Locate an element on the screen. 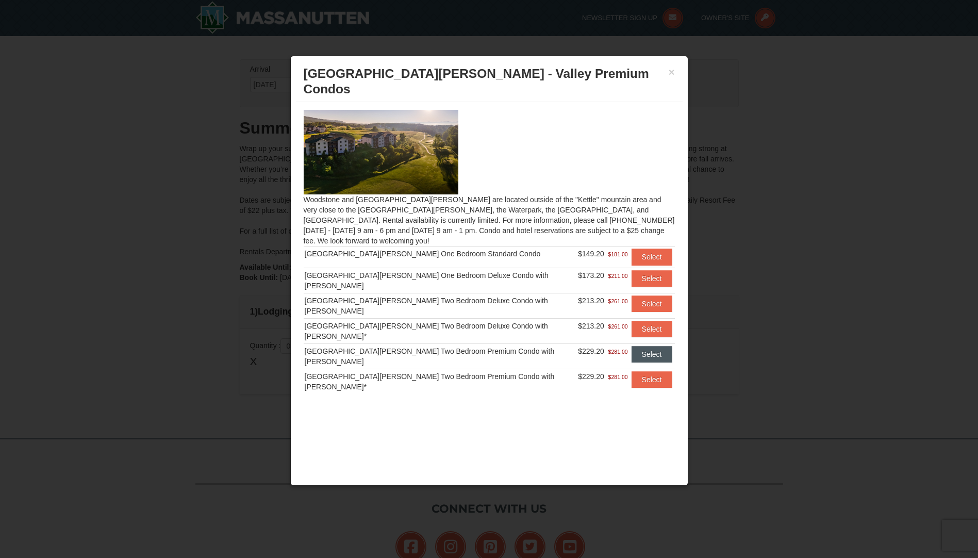  span: $149.20 is located at coordinates (591, 254).